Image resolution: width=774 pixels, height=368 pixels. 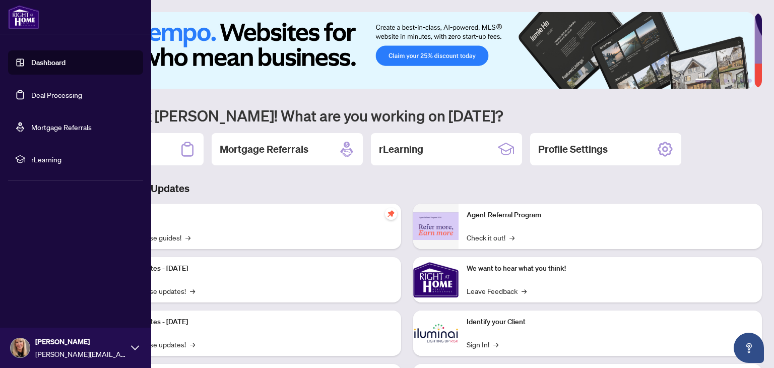 What do you see at coordinates (750, 81) in the screenshot?
I see `button: 6` at bounding box center [750, 81].